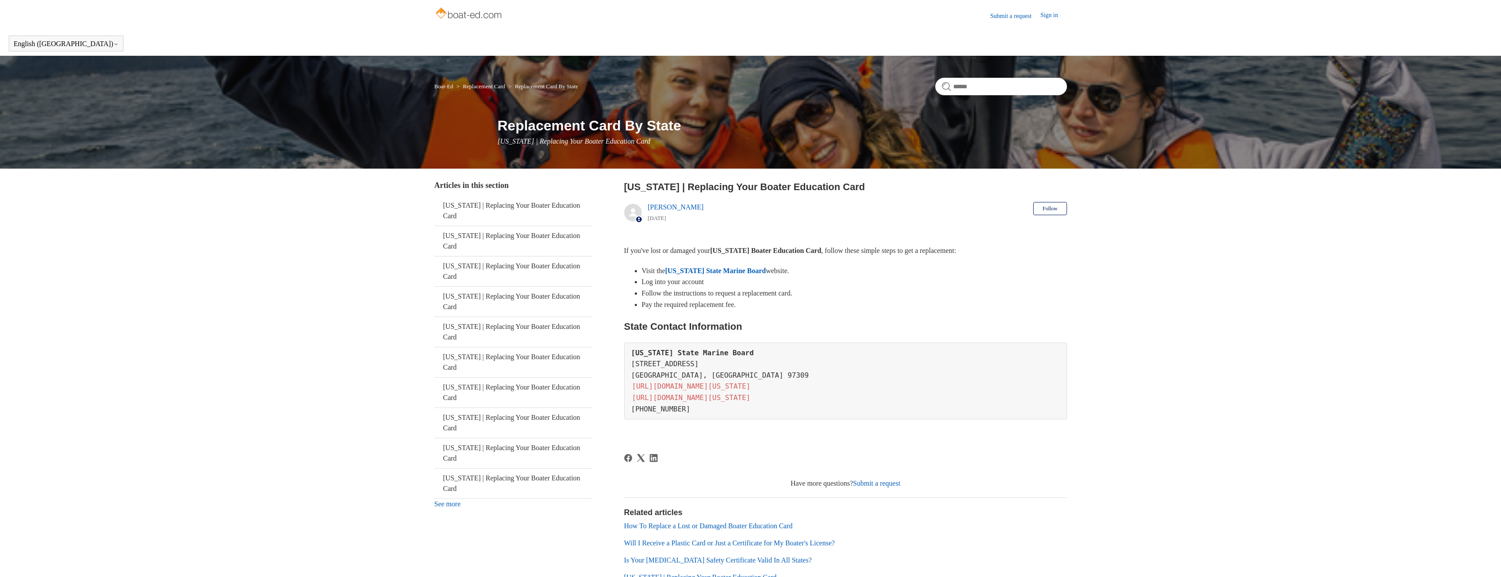 The height and width of the screenshot is (577, 1501). I want to click on button: Follow Article, so click(1050, 209).